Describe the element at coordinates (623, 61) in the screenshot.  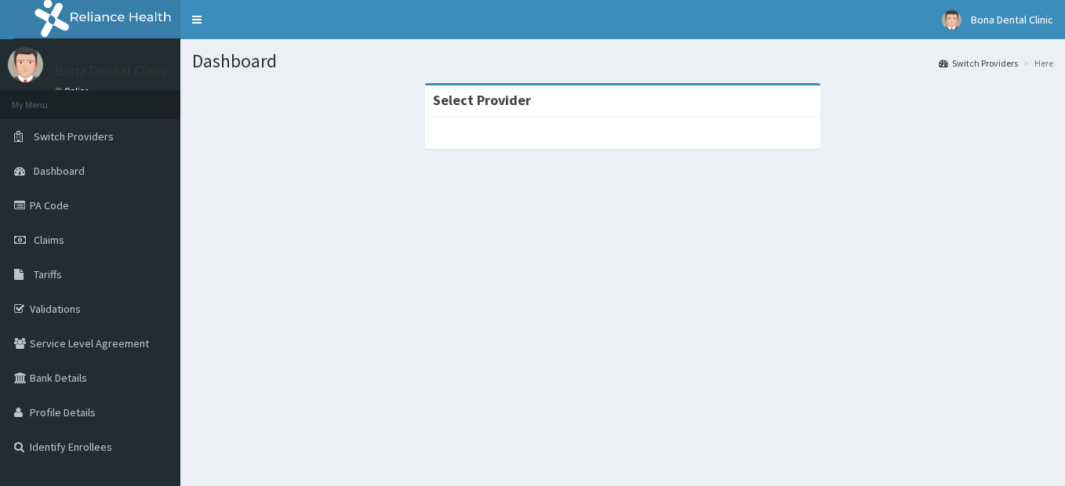
I see `h1: Dashboard` at that location.